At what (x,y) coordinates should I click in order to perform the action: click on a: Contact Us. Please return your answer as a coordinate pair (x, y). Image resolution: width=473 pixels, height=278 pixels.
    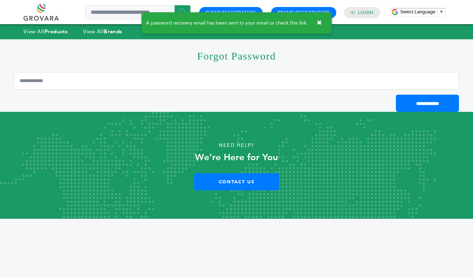
    Looking at the image, I should click on (236, 182).